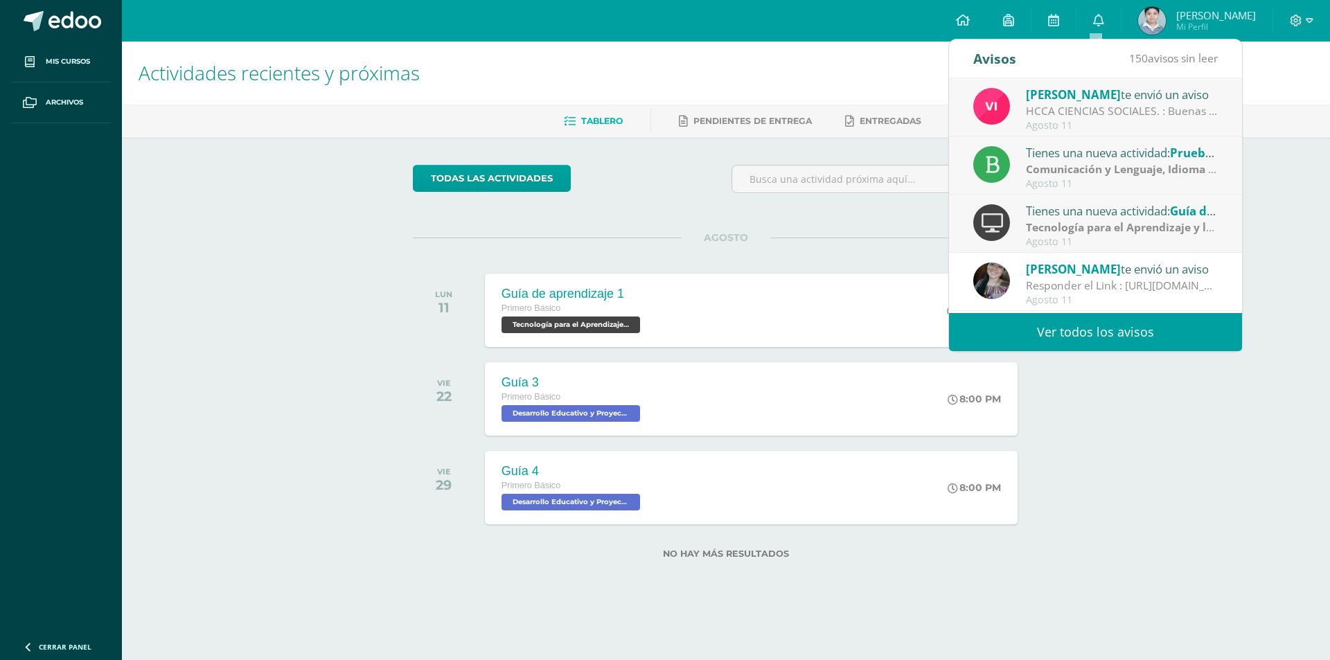 The image size is (1330, 660). I want to click on span: 150, so click(1138, 58).